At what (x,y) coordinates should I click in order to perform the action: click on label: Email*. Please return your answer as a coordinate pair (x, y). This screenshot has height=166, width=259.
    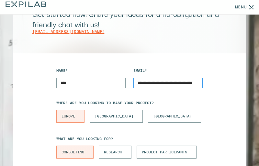
    Looking at the image, I should click on (168, 71).